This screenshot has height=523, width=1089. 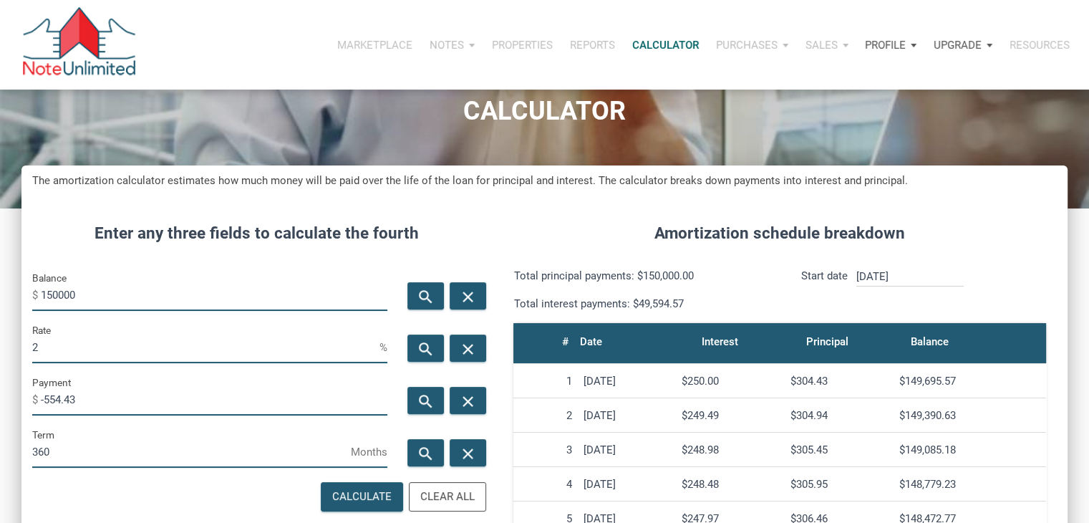 I want to click on div: Clear All, so click(x=447, y=496).